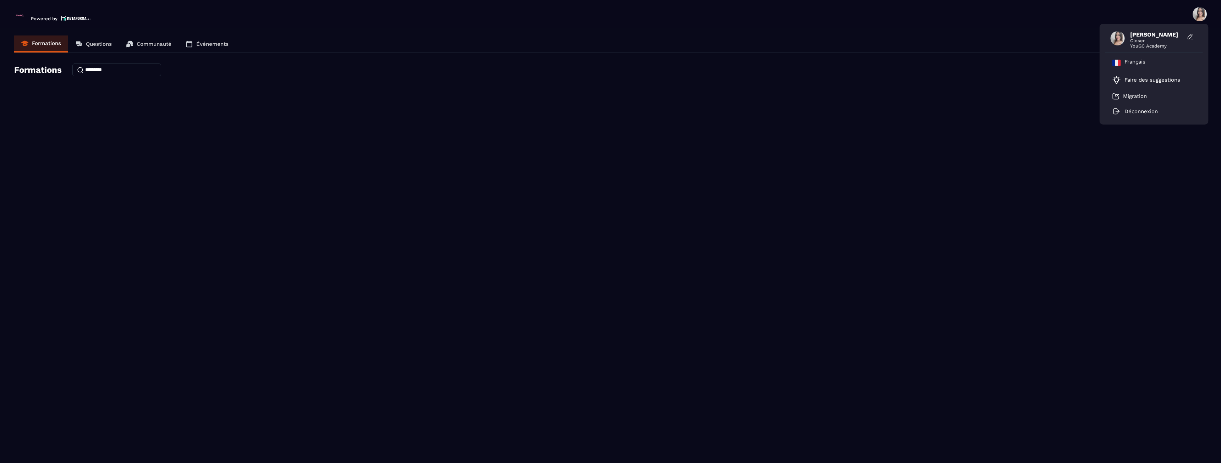  What do you see at coordinates (1134, 63) in the screenshot?
I see `p: Français` at bounding box center [1134, 63].